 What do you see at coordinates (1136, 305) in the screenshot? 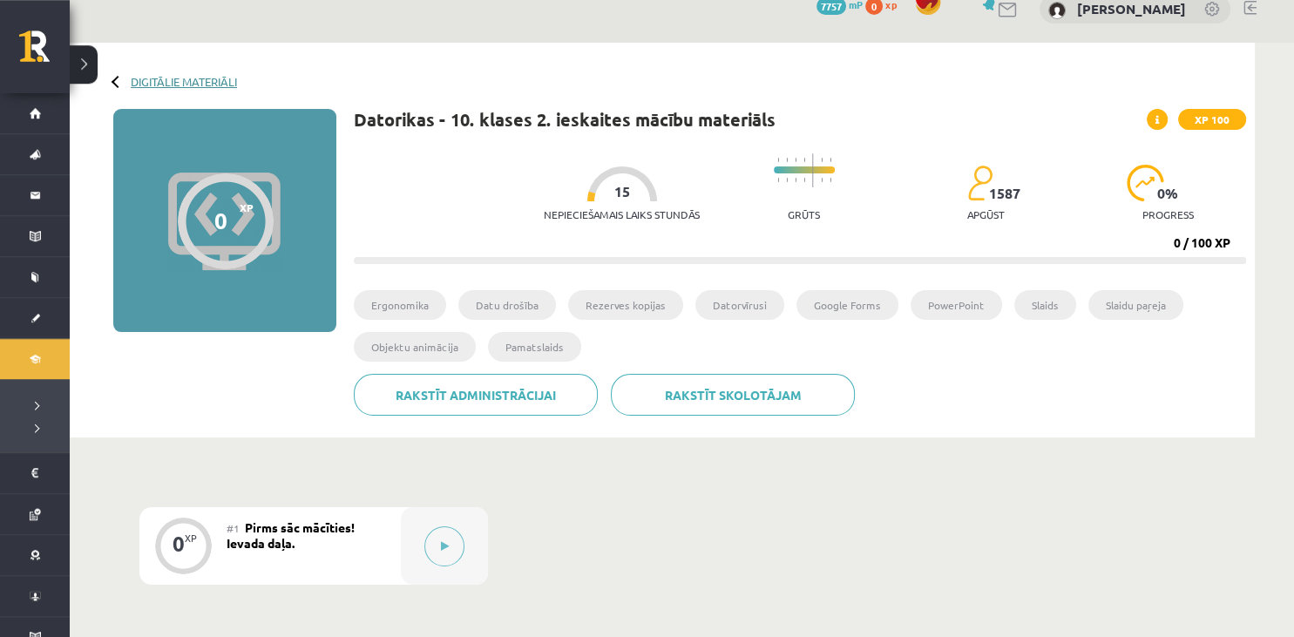
I see `li: Slaidu paŗeja` at bounding box center [1136, 305].